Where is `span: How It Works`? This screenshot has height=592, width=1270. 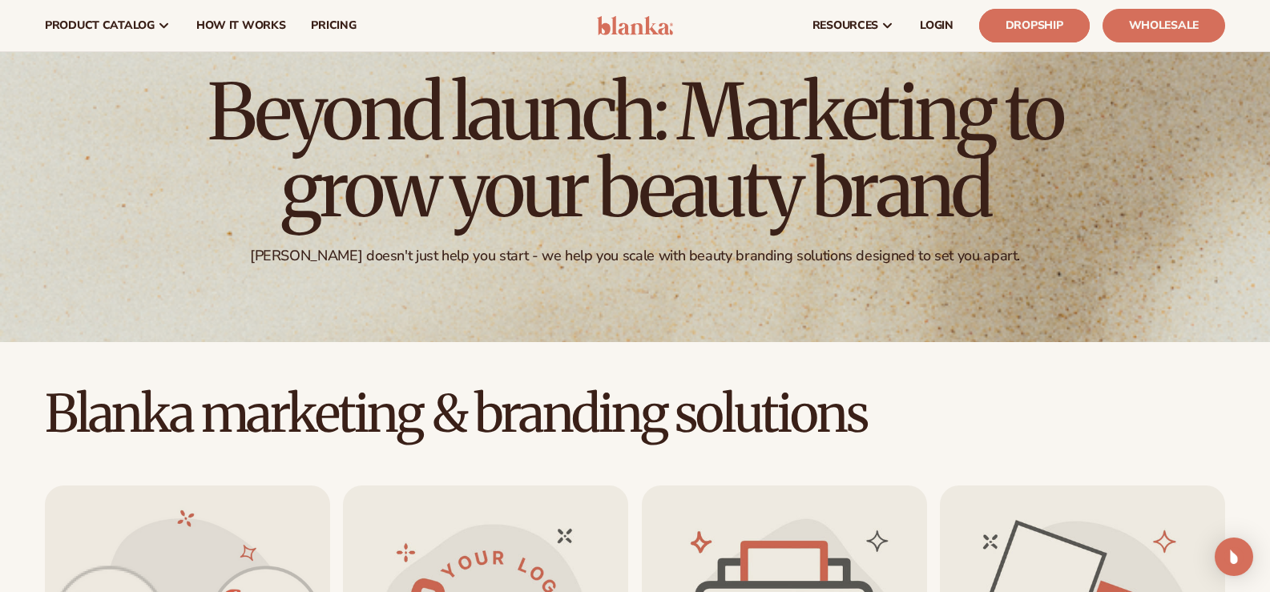
span: How It Works is located at coordinates (241, 26).